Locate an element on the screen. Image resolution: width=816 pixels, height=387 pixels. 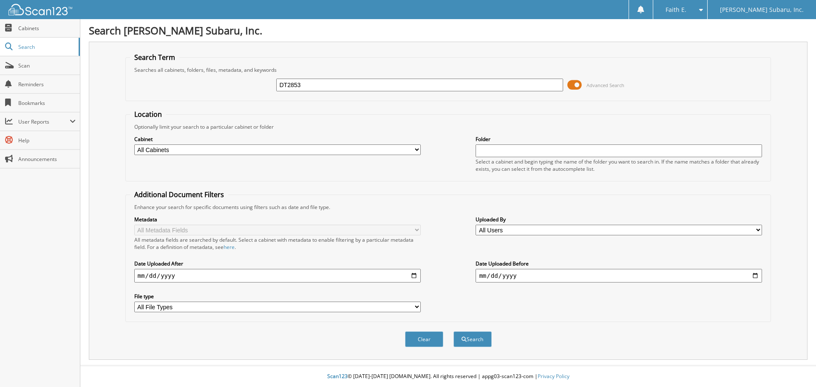
div: All metadata fields are searched by default. Select a cabinet with metadata to enable filtering b... is located at coordinates (277, 243).